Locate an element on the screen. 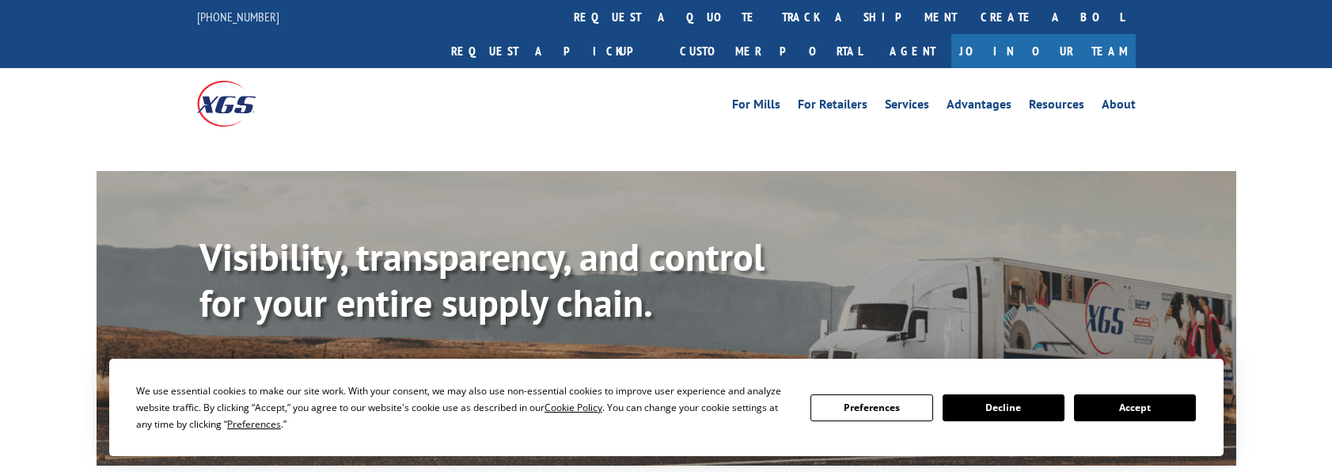 The image size is (1332, 472). div: Cookie Consent Prompt is located at coordinates (667, 407).